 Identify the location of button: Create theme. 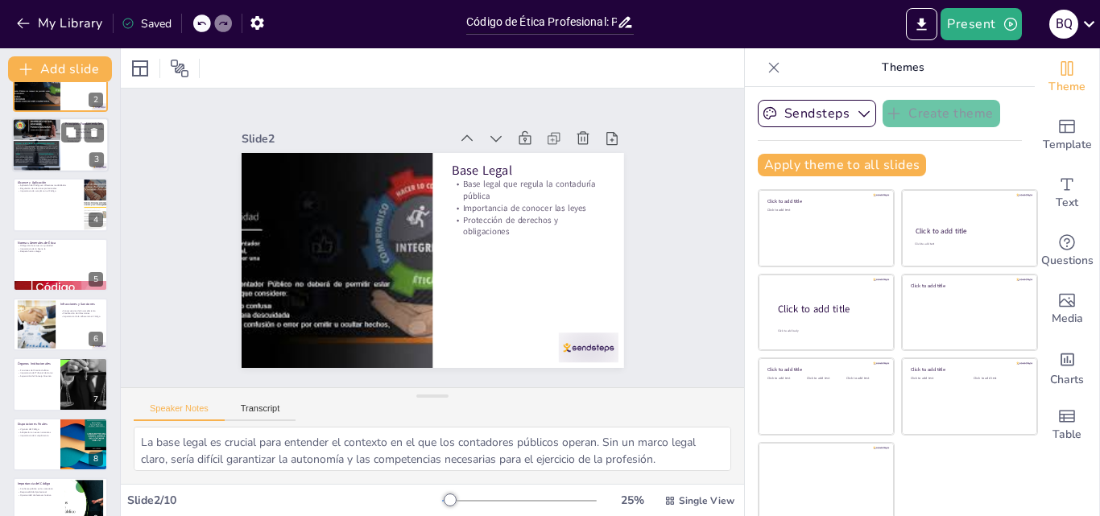
(941, 114).